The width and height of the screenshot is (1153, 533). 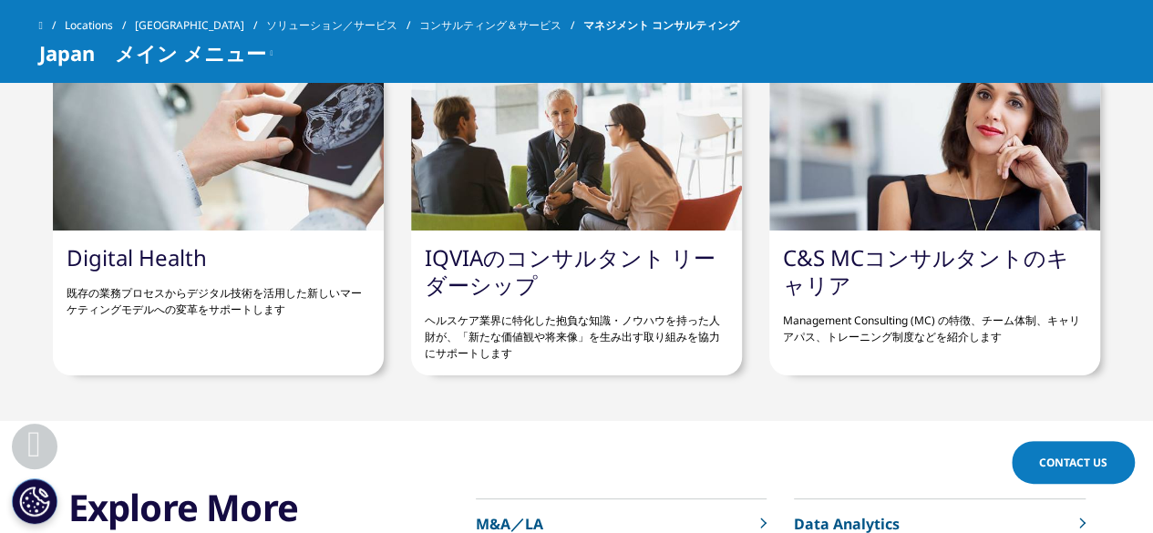 What do you see at coordinates (501, 26) in the screenshot?
I see `a: コンサルティング＆サービス` at bounding box center [501, 26].